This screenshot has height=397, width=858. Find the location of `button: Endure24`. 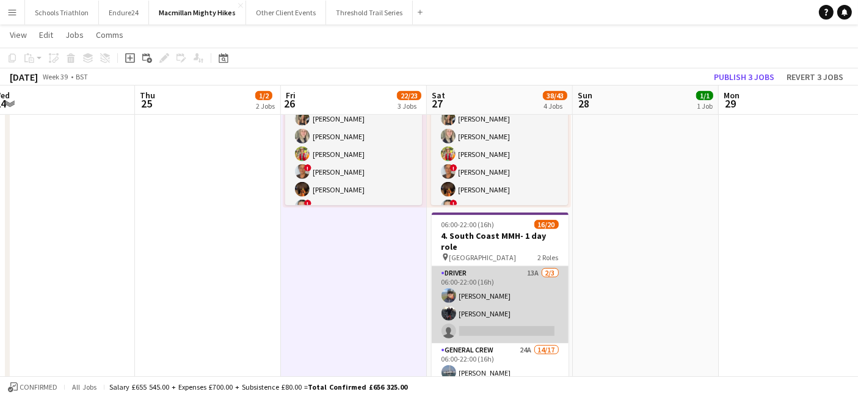

button: Endure24 is located at coordinates (124, 12).